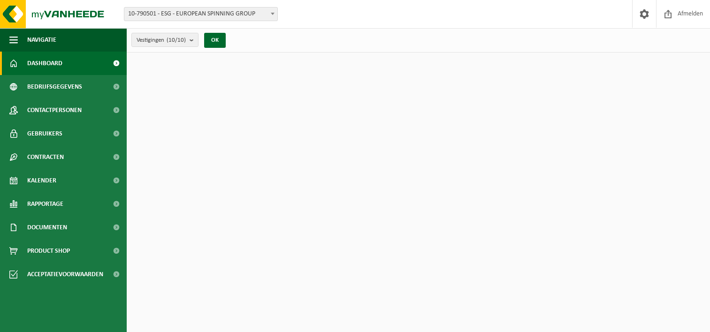 The height and width of the screenshot is (332, 710). I want to click on button: OK, so click(215, 40).